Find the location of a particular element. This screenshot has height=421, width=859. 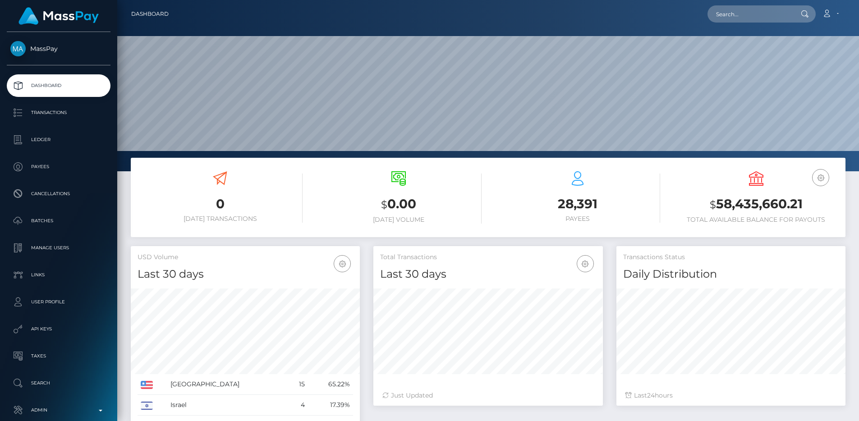

a: Cancellations is located at coordinates (59, 194).